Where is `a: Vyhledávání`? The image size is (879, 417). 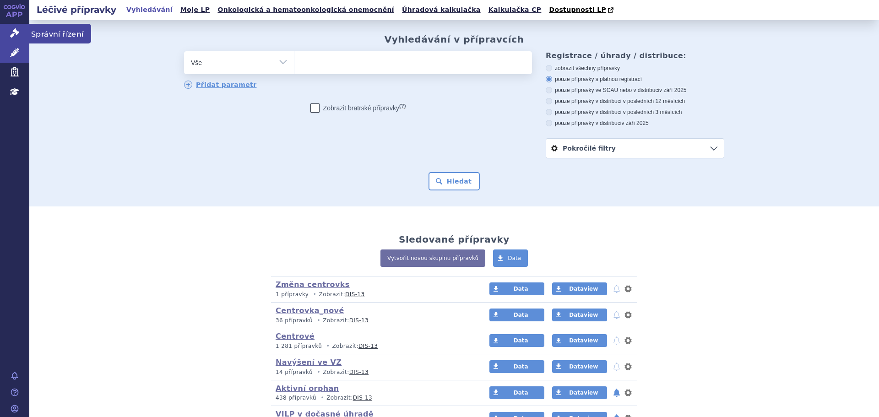
a: Vyhledávání is located at coordinates (149, 10).